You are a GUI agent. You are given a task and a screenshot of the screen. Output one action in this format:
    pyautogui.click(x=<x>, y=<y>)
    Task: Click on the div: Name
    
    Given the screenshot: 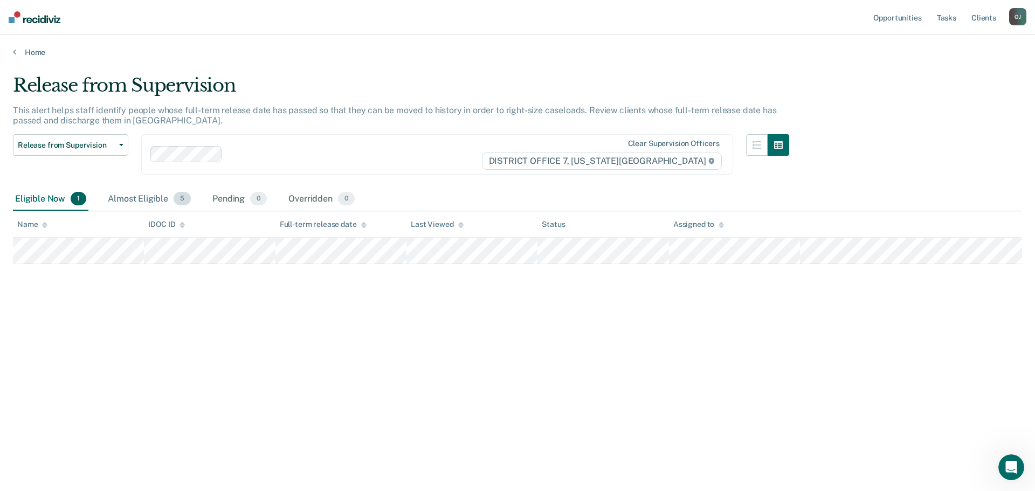 What is the action you would take?
    pyautogui.click(x=32, y=224)
    